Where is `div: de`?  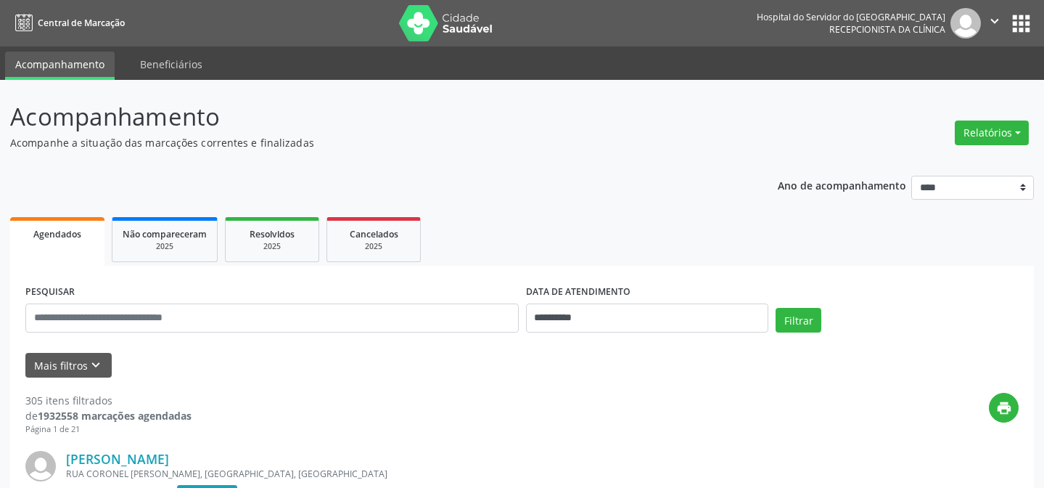 div: de is located at coordinates (108, 415).